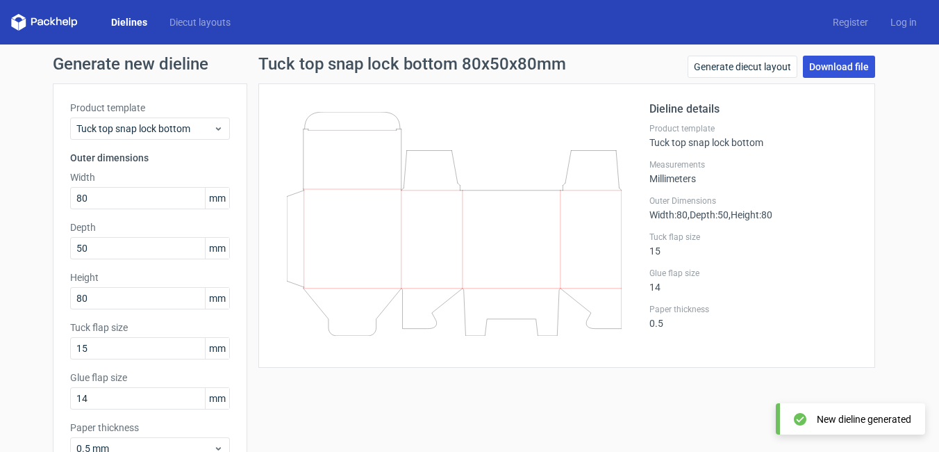 This screenshot has width=939, height=452. Describe the element at coordinates (150, 277) in the screenshot. I see `label: Height` at that location.